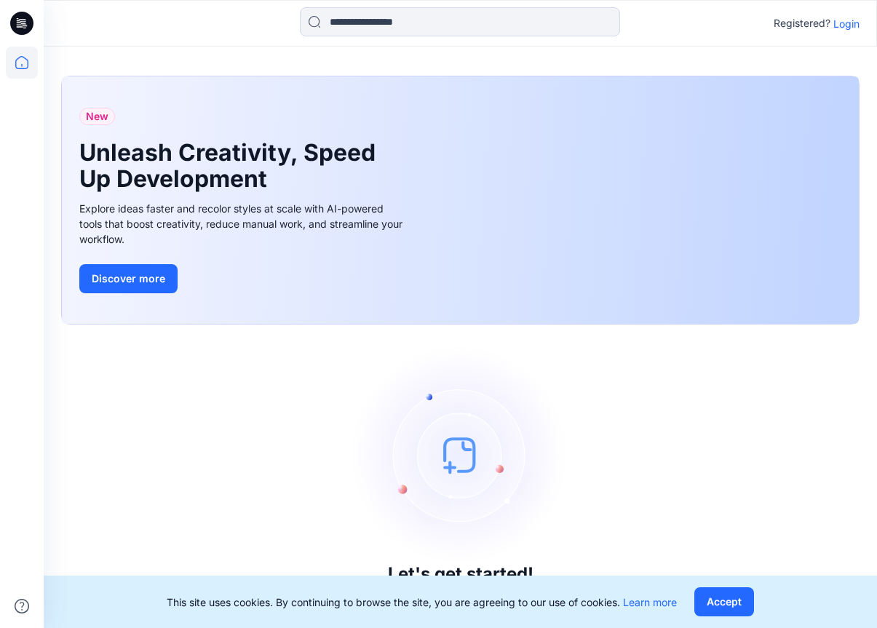 The width and height of the screenshot is (877, 628). I want to click on a: Discover more, so click(243, 279).